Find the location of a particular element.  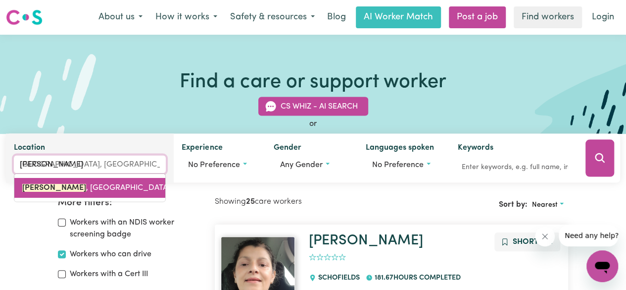

button: Safety & resources is located at coordinates (272, 17).